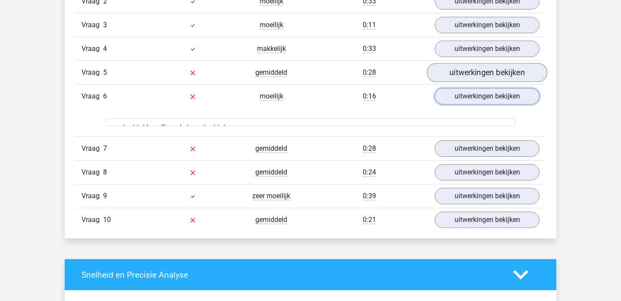  What do you see at coordinates (105, 96) in the screenshot?
I see `span: 6` at bounding box center [105, 96].